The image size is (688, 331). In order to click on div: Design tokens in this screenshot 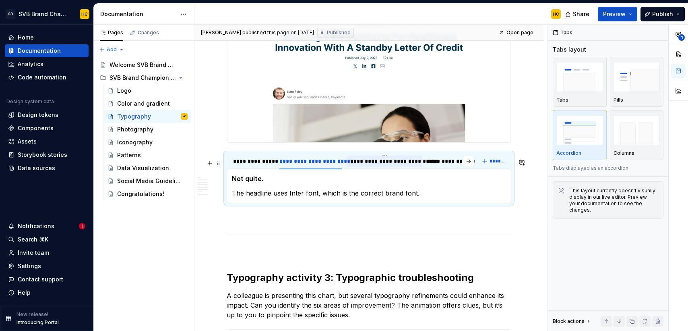, I will do `click(38, 115)`.